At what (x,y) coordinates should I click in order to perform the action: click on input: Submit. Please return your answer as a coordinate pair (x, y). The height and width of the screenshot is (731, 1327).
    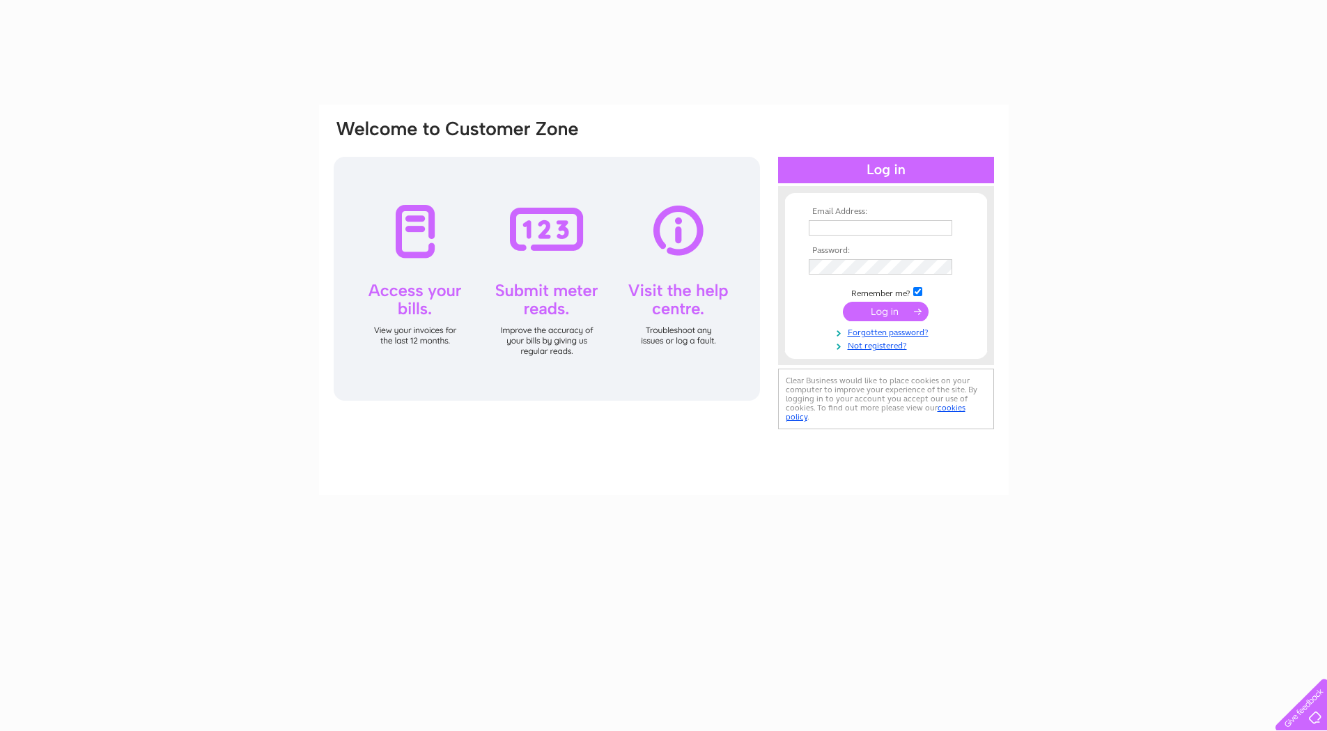
    Looking at the image, I should click on (885, 311).